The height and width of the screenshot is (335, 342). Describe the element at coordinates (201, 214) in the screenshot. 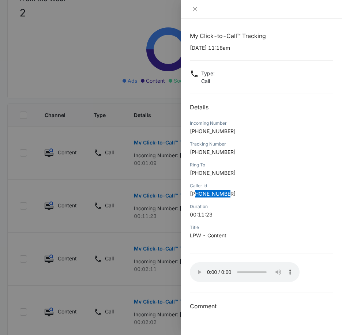

I see `span: 00:11:23` at that location.